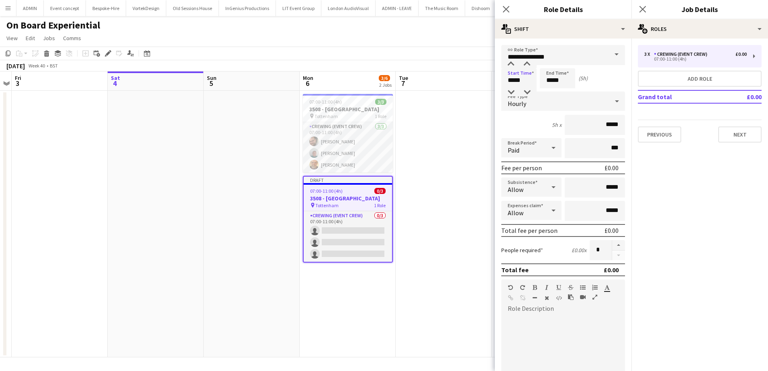 This screenshot has width=768, height=371. What do you see at coordinates (547, 298) in the screenshot?
I see `button: Clear Formatting` at bounding box center [547, 298].